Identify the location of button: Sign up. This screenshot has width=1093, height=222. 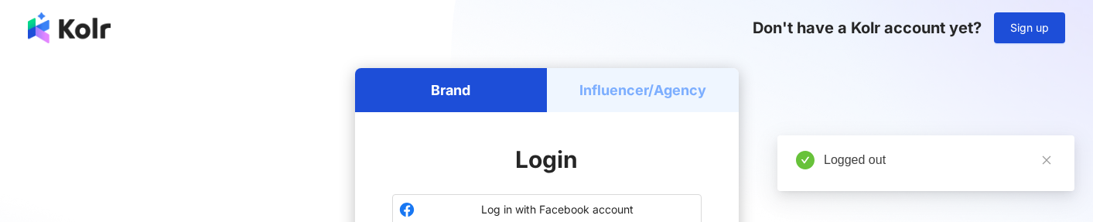
(1029, 28).